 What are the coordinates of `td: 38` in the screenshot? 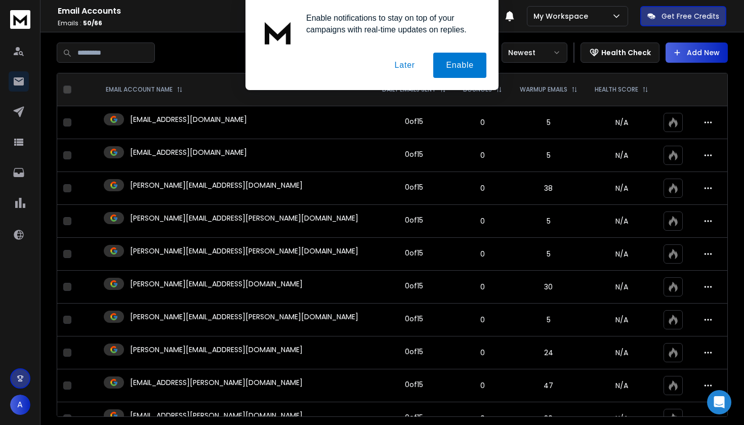 It's located at (548, 188).